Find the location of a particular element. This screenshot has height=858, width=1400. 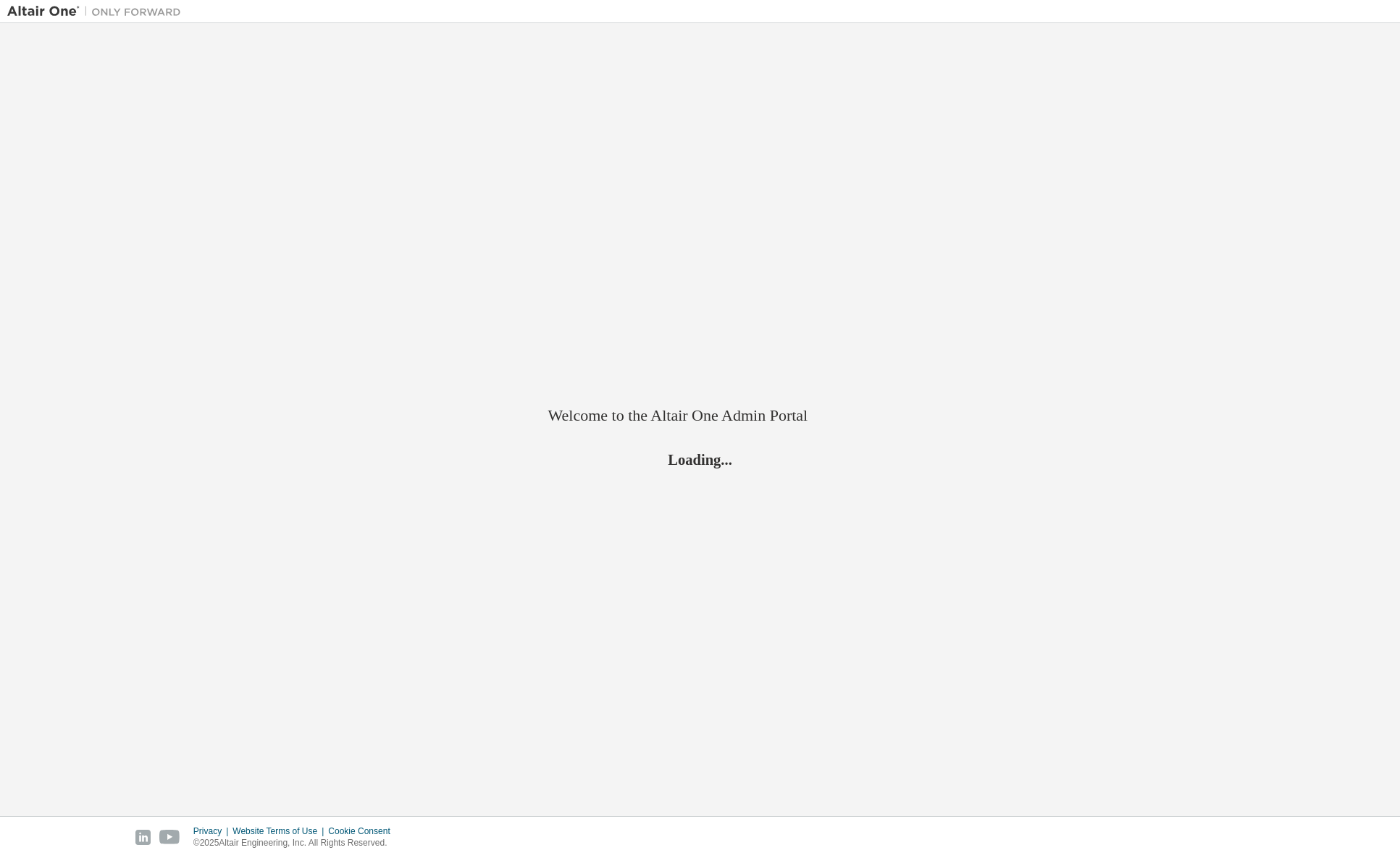

img: youtube.svg is located at coordinates (170, 837).